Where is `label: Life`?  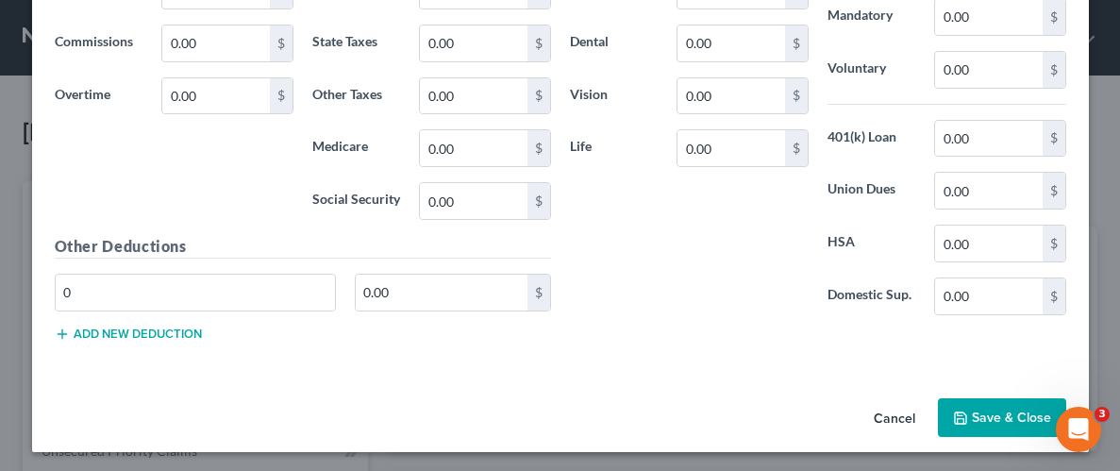 label: Life is located at coordinates (614, 148).